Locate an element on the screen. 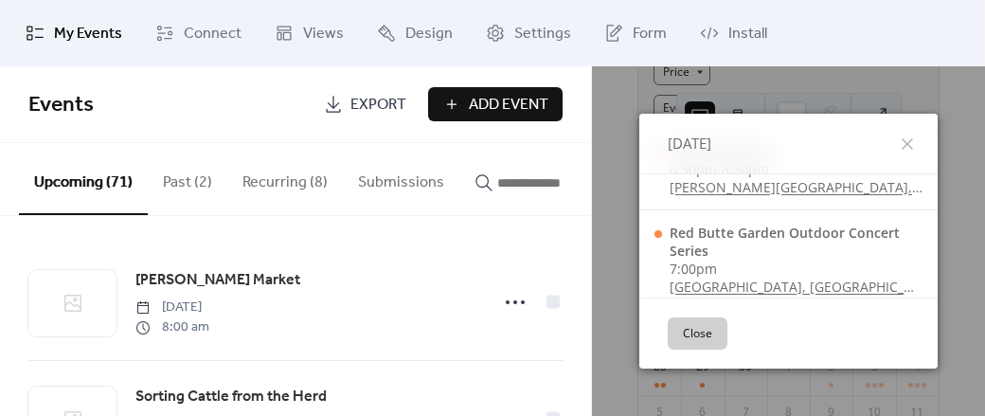 This screenshot has height=416, width=985. span: Events is located at coordinates (61, 105).